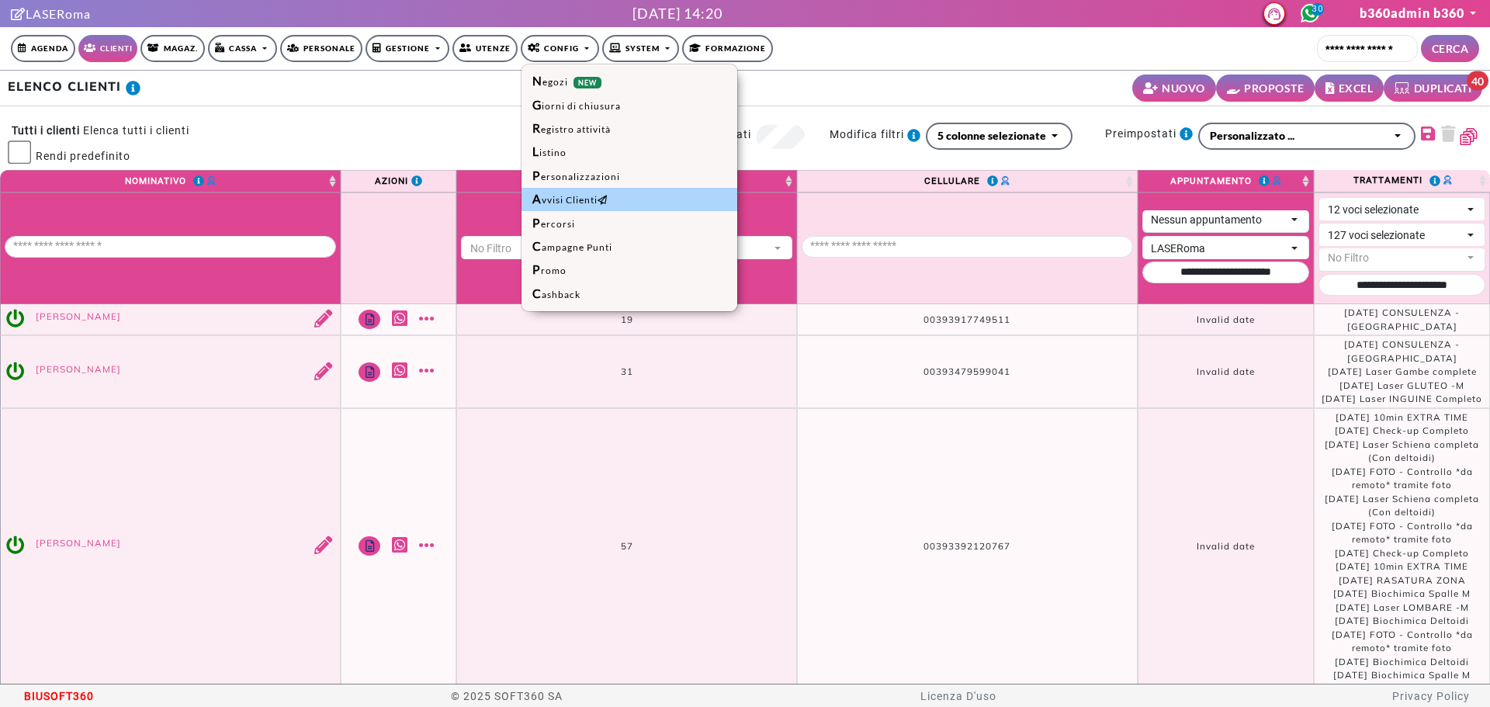 This screenshot has height=707, width=1490. I want to click on label: Preimpostati, so click(1152, 133).